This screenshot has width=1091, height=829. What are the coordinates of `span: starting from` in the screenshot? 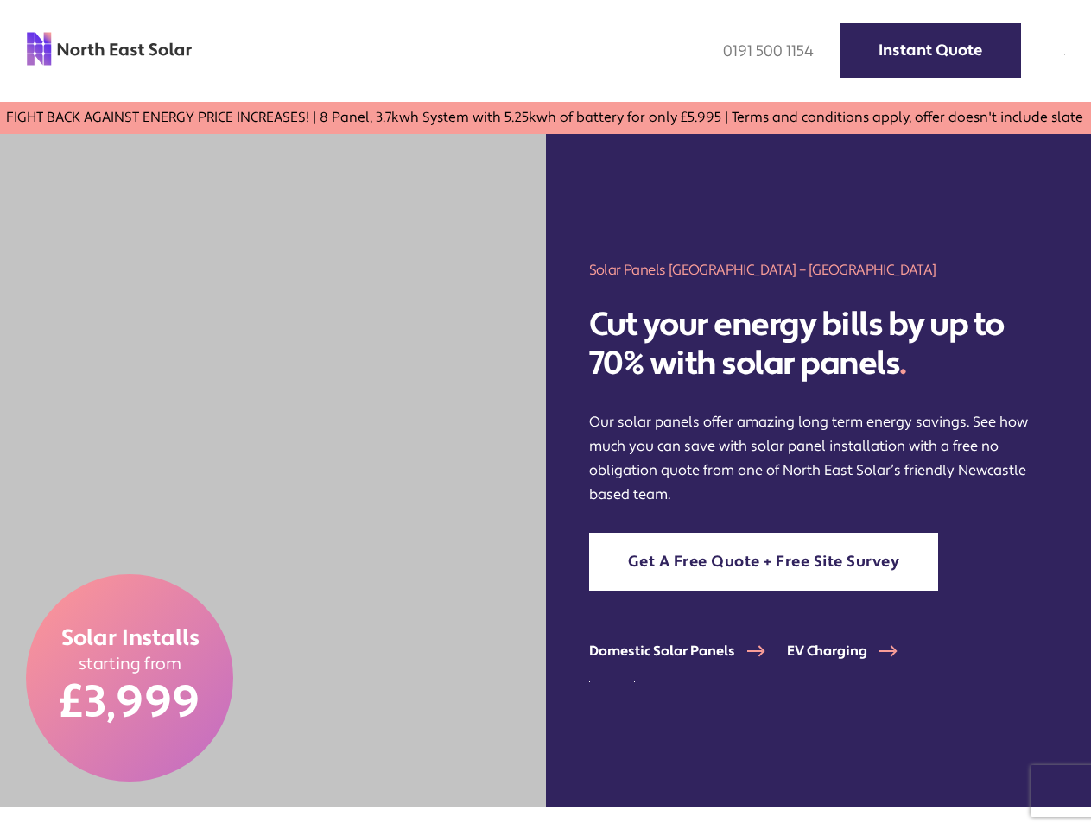 It's located at (130, 664).